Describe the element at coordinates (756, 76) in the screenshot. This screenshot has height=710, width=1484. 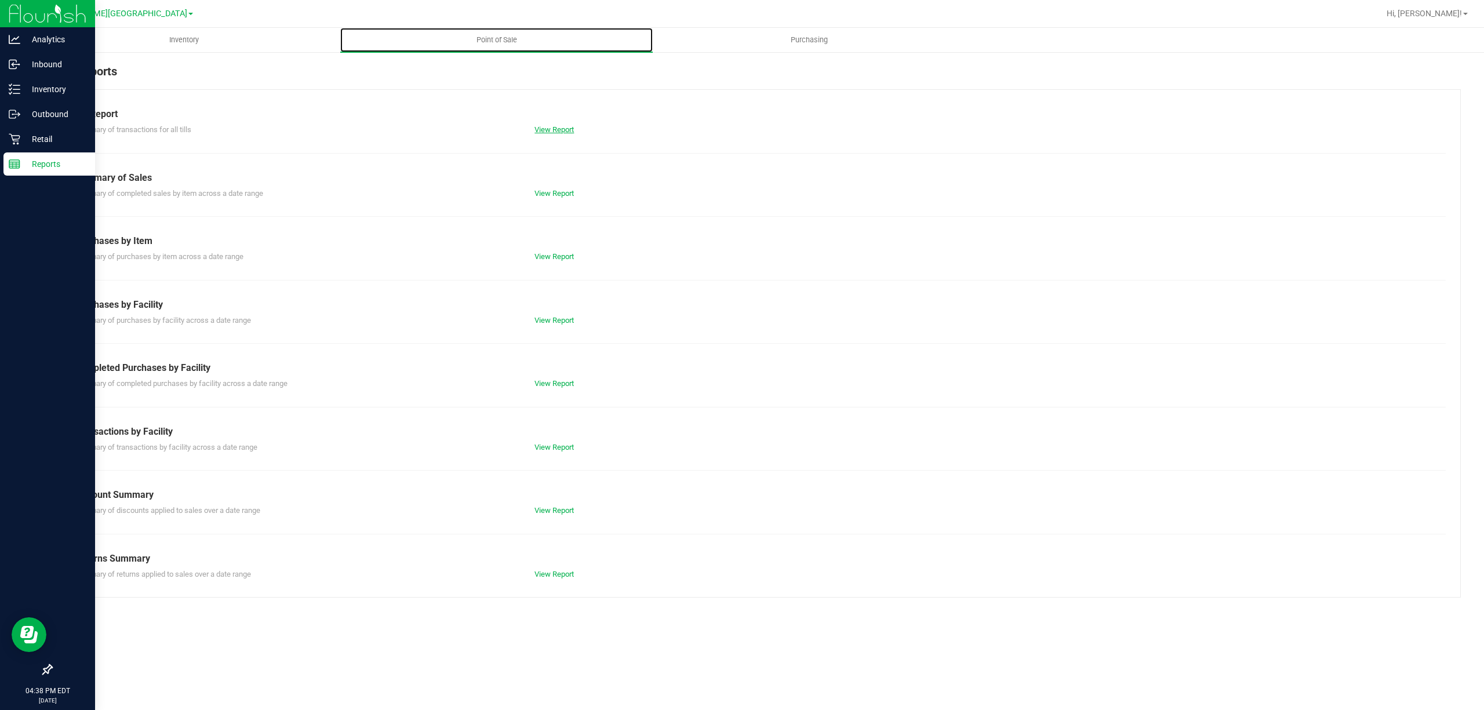
I see `div: POS Reports` at that location.